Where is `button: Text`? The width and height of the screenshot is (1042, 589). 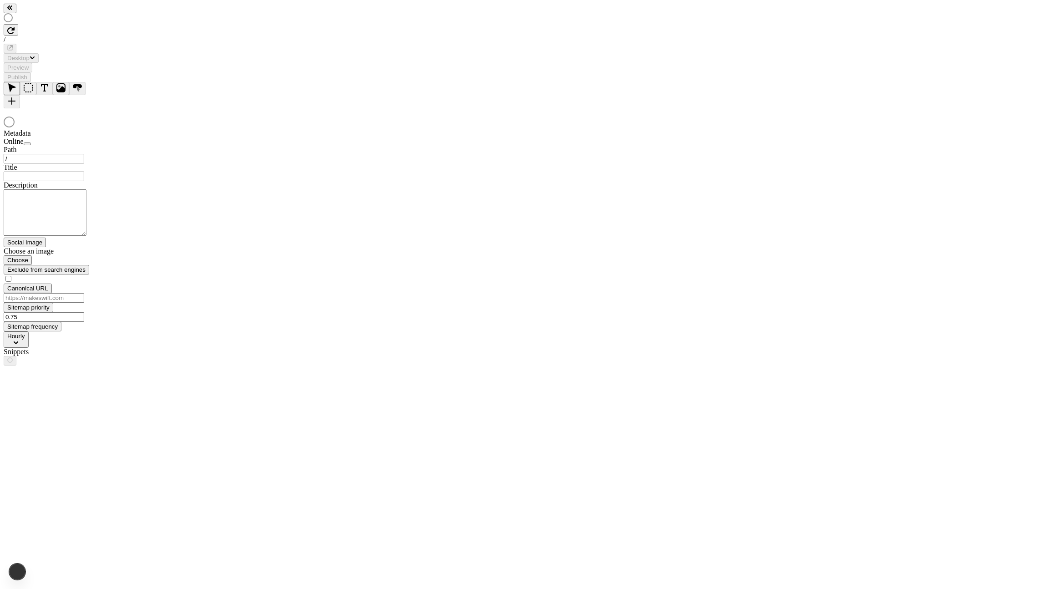
button: Text is located at coordinates (45, 88).